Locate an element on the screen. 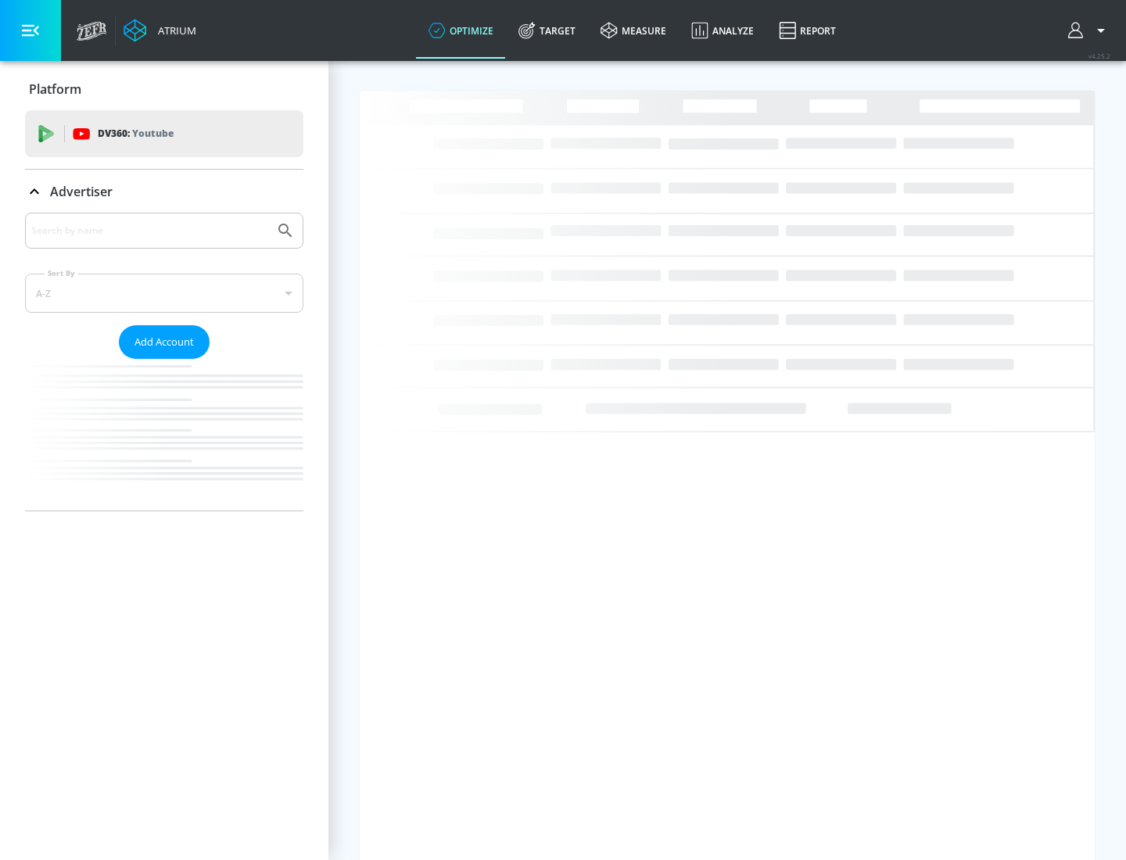 The image size is (1126, 860). p: DV360: is located at coordinates (135, 134).